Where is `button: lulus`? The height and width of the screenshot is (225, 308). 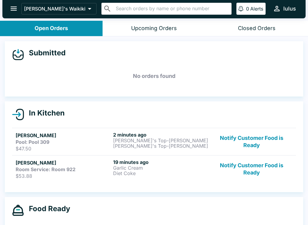 button: lulus is located at coordinates (284, 8).